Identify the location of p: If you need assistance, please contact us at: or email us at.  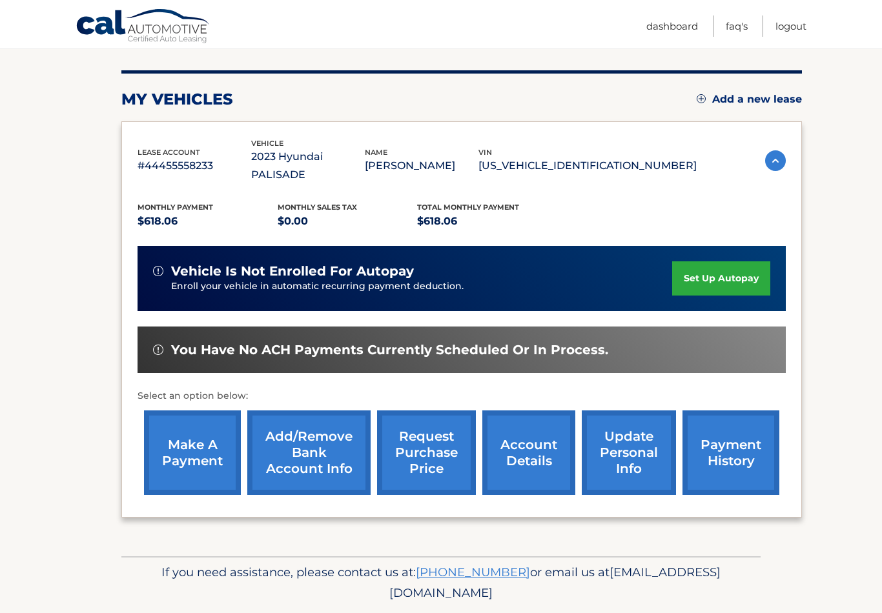
(441, 583).